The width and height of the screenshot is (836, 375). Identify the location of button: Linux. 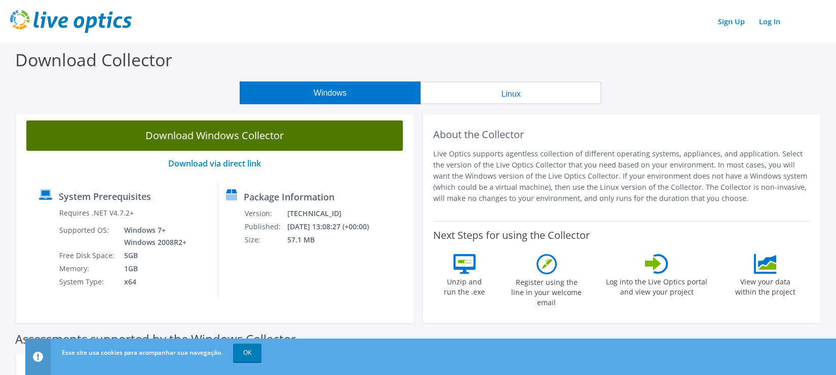
(511, 93).